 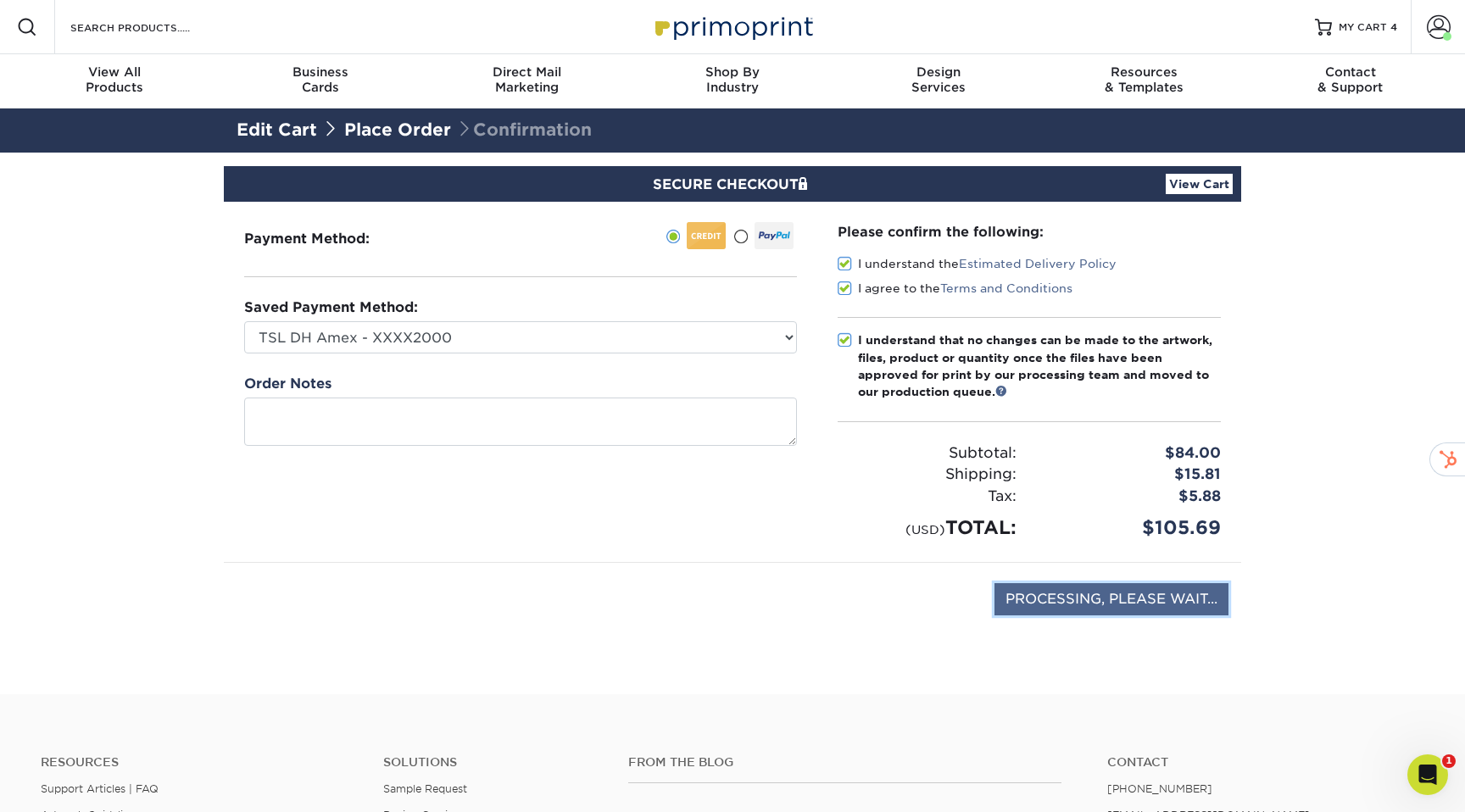 What do you see at coordinates (1037, 264) in the screenshot?
I see `a: Estimated Delivery Policy` at bounding box center [1037, 264].